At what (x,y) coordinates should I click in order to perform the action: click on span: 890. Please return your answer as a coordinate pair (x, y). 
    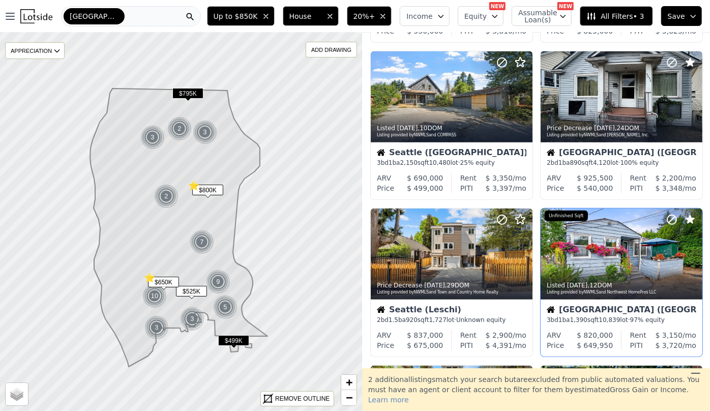
    Looking at the image, I should click on (576, 163).